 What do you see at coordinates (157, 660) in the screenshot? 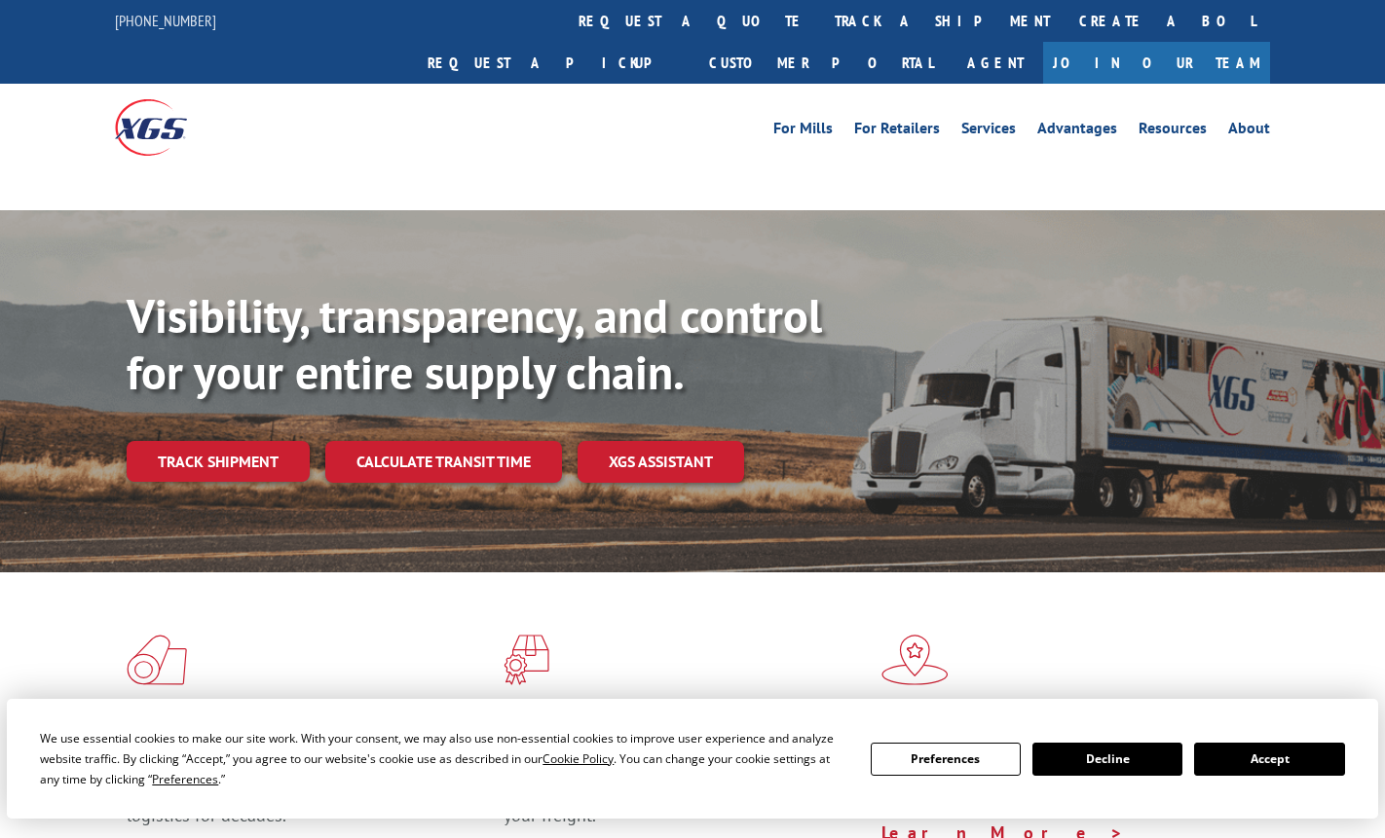
I see `img: xgs-icon-total-supply-chain-intelligence-red` at bounding box center [157, 660].